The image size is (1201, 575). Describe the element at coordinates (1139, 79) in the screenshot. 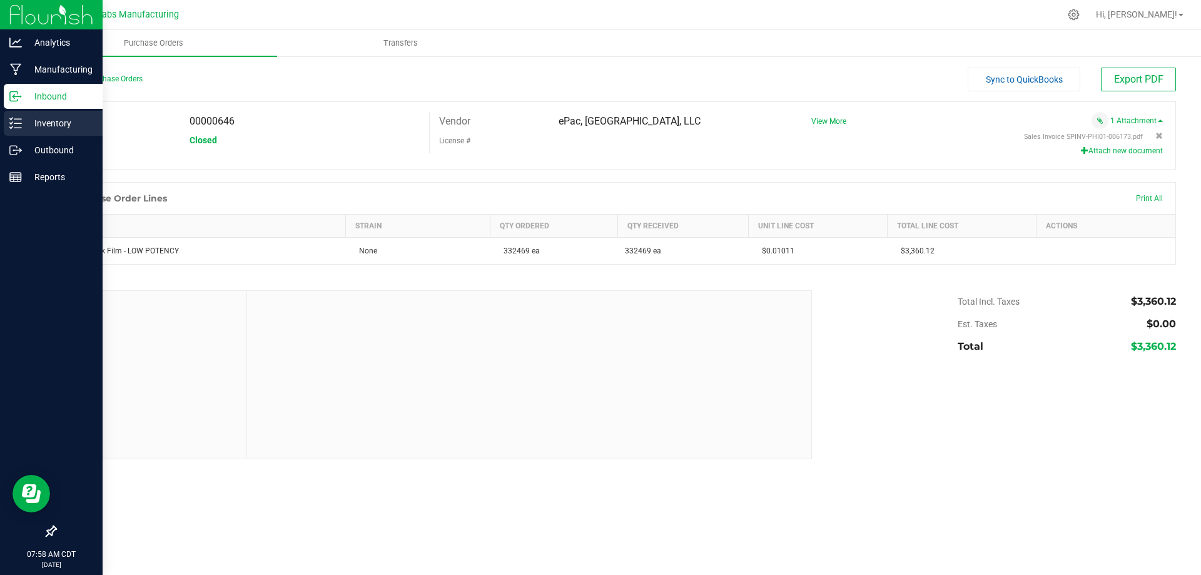

I see `button: Export PDF` at that location.